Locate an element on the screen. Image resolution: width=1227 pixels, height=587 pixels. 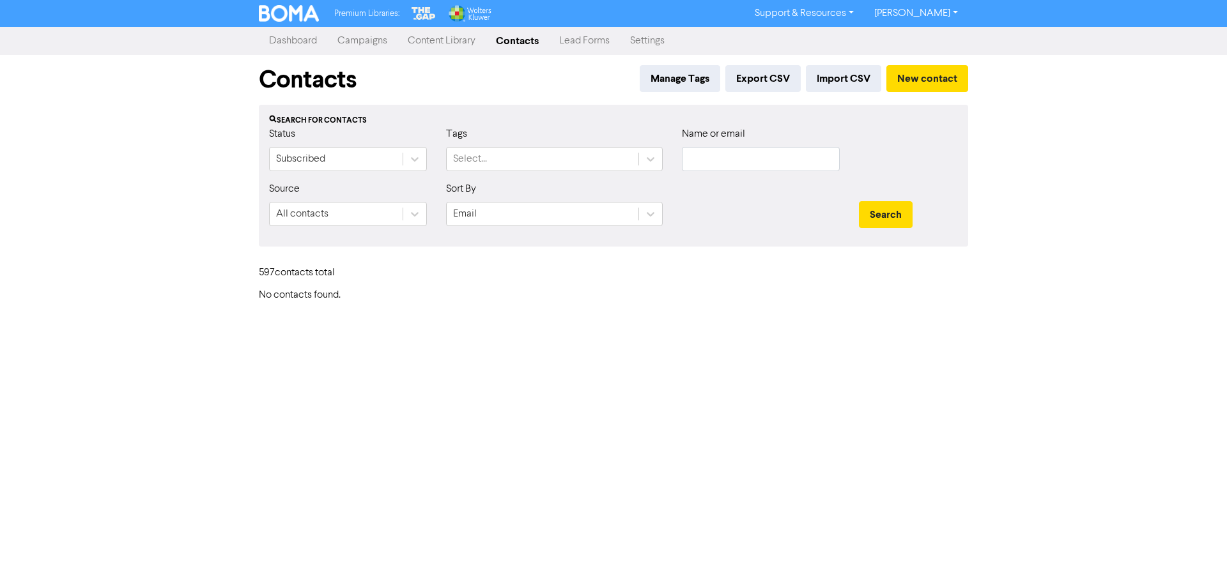
a: Lead Forms is located at coordinates (584, 41).